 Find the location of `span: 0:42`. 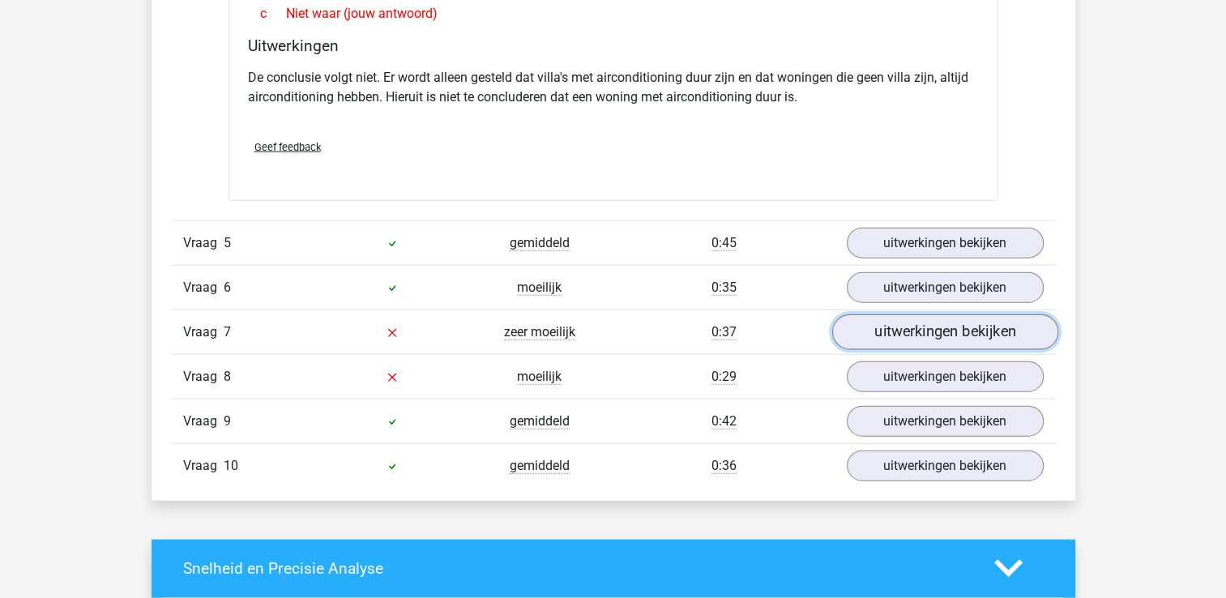

span: 0:42 is located at coordinates (723, 421).